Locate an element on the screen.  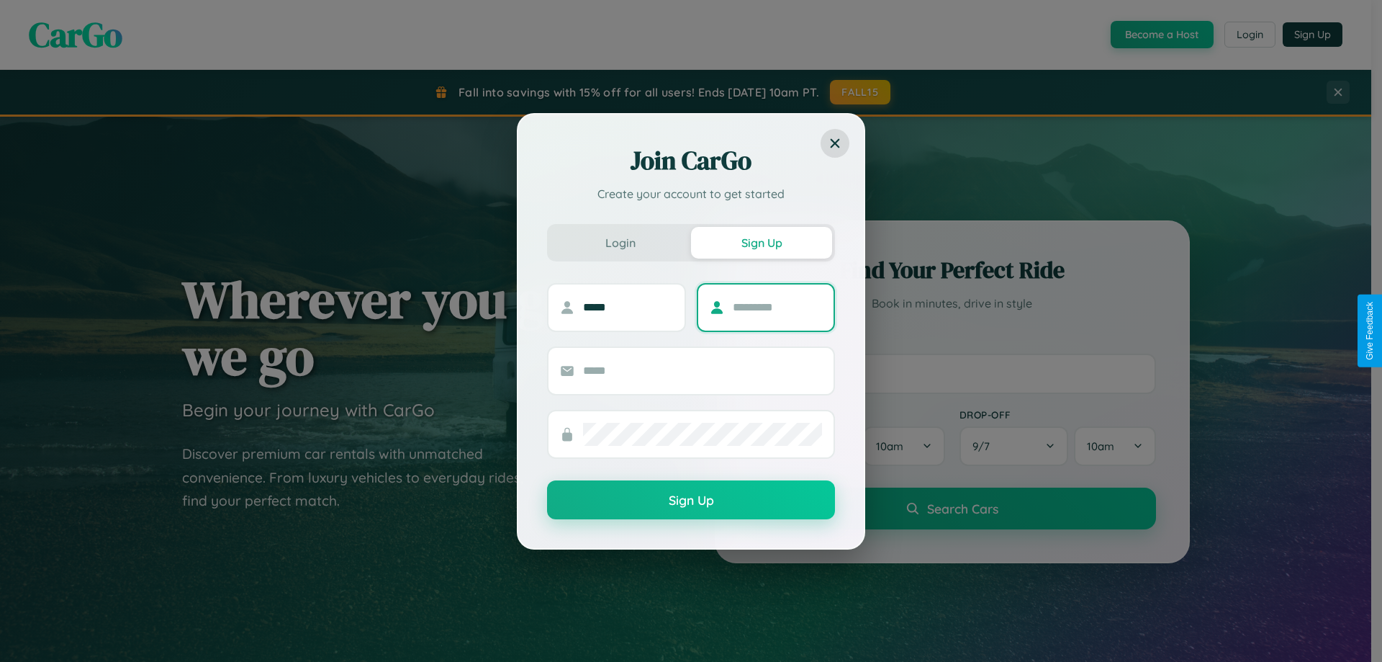
button: Login is located at coordinates (621, 243).